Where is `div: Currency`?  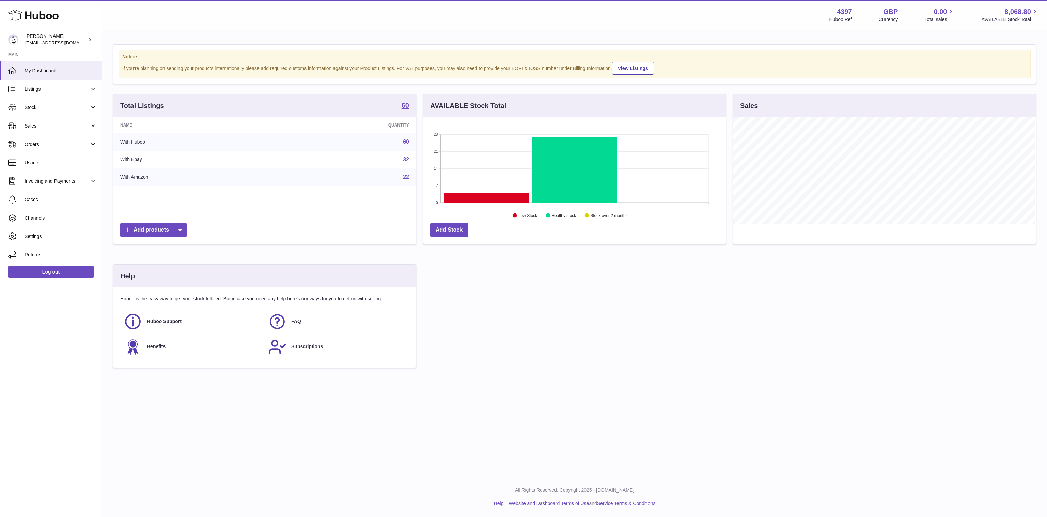
div: Currency is located at coordinates (889, 19).